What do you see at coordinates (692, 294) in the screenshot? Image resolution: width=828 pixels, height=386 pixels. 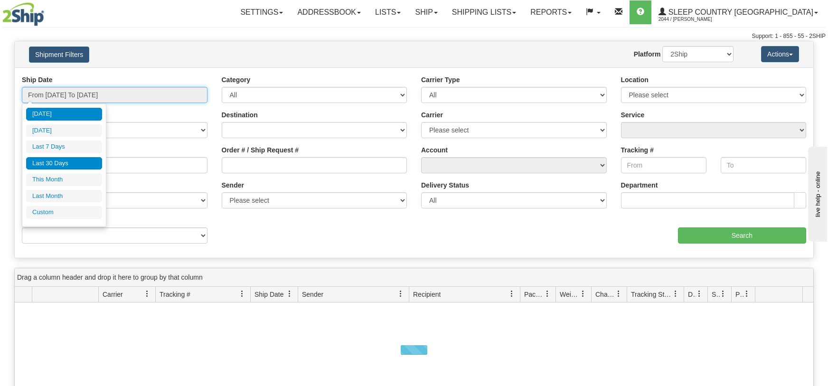 I see `span: Delivery Status` at bounding box center [692, 294].